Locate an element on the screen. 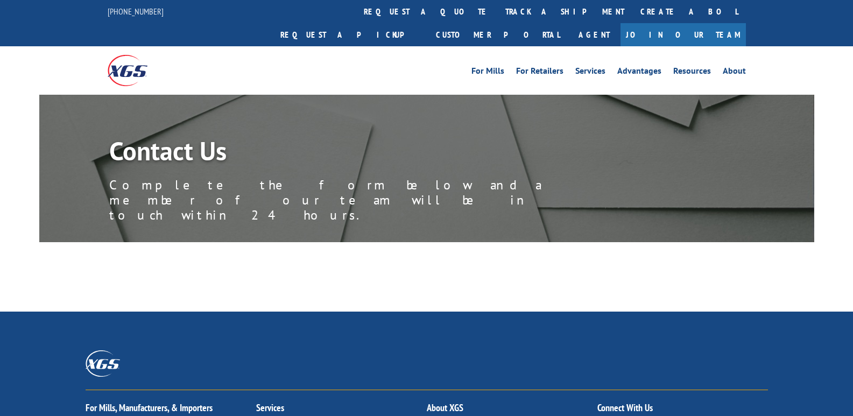 The height and width of the screenshot is (416, 853). a: Request a pickup is located at coordinates (350, 34).